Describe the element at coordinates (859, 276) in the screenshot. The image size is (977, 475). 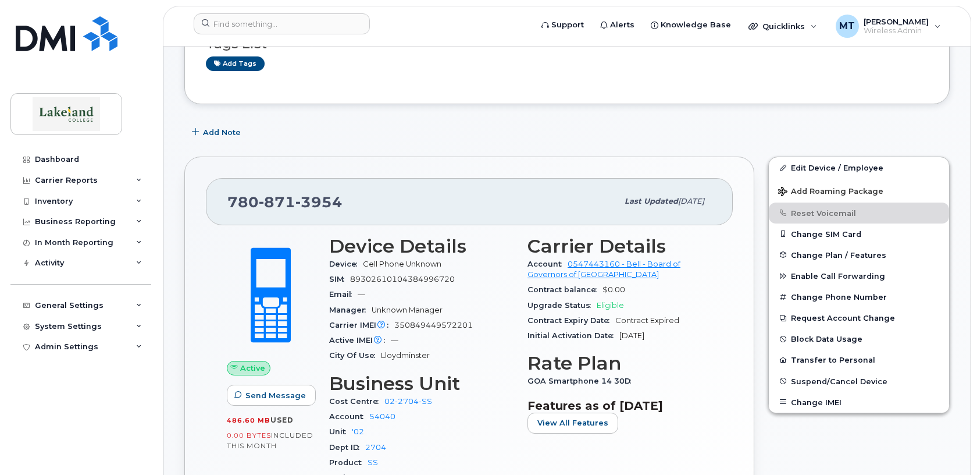
I see `button: Enable Call Forwarding` at that location.